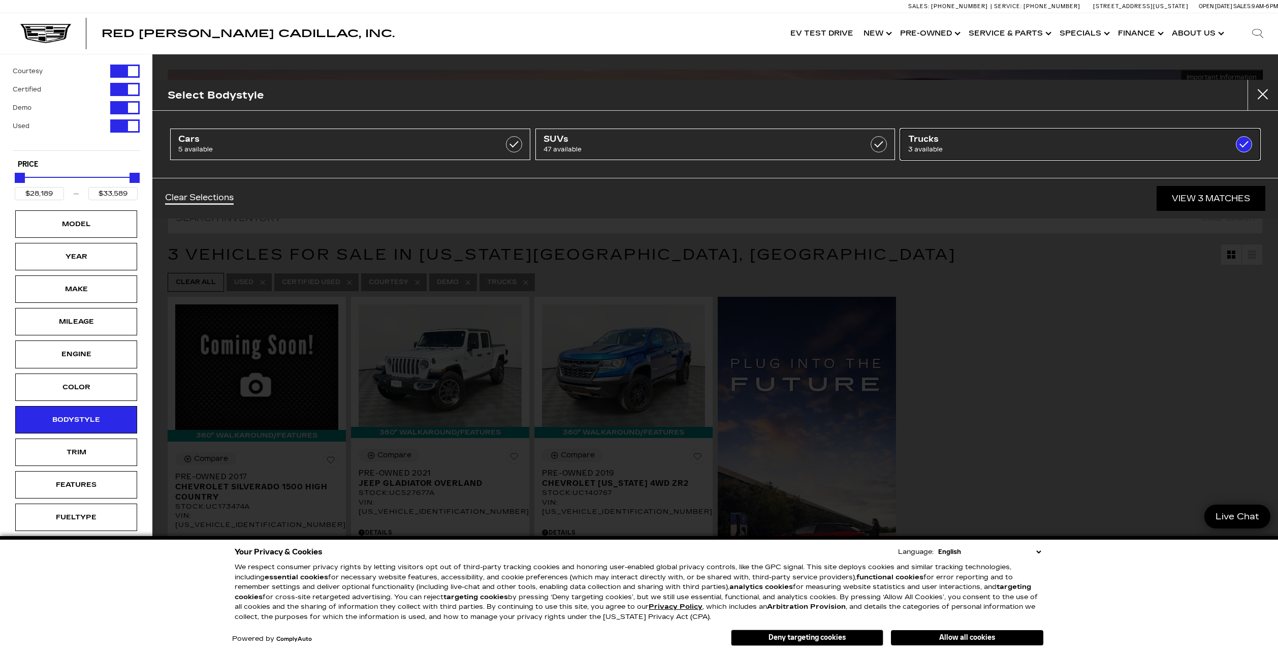 The image size is (1278, 653). Describe the element at coordinates (76, 224) in the screenshot. I see `div: Model` at that location.